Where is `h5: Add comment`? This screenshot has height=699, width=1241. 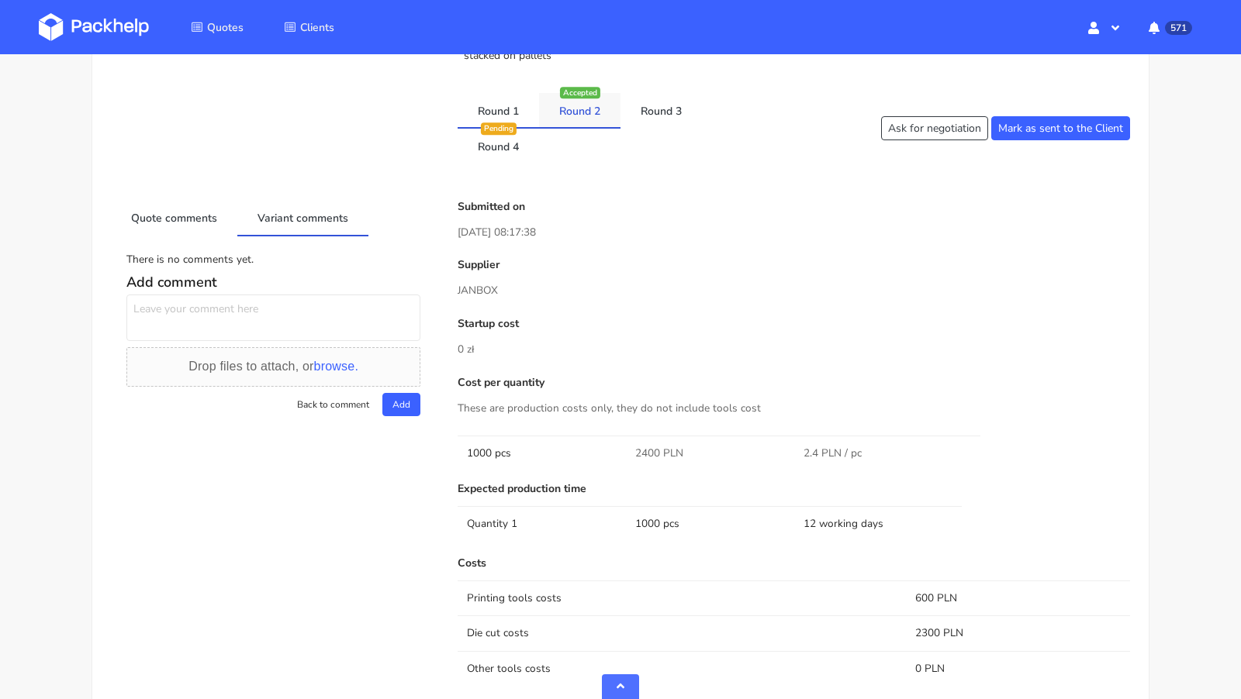 h5: Add comment is located at coordinates (273, 282).